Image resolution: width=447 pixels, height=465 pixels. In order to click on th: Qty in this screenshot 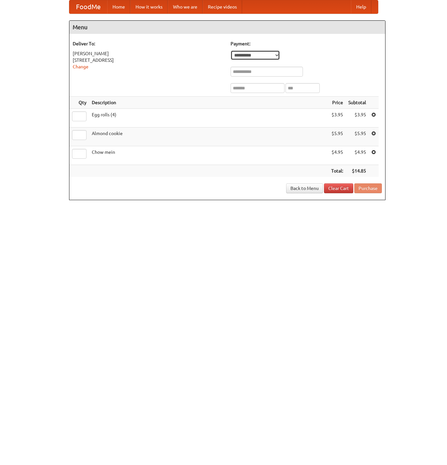, I will do `click(79, 103)`.